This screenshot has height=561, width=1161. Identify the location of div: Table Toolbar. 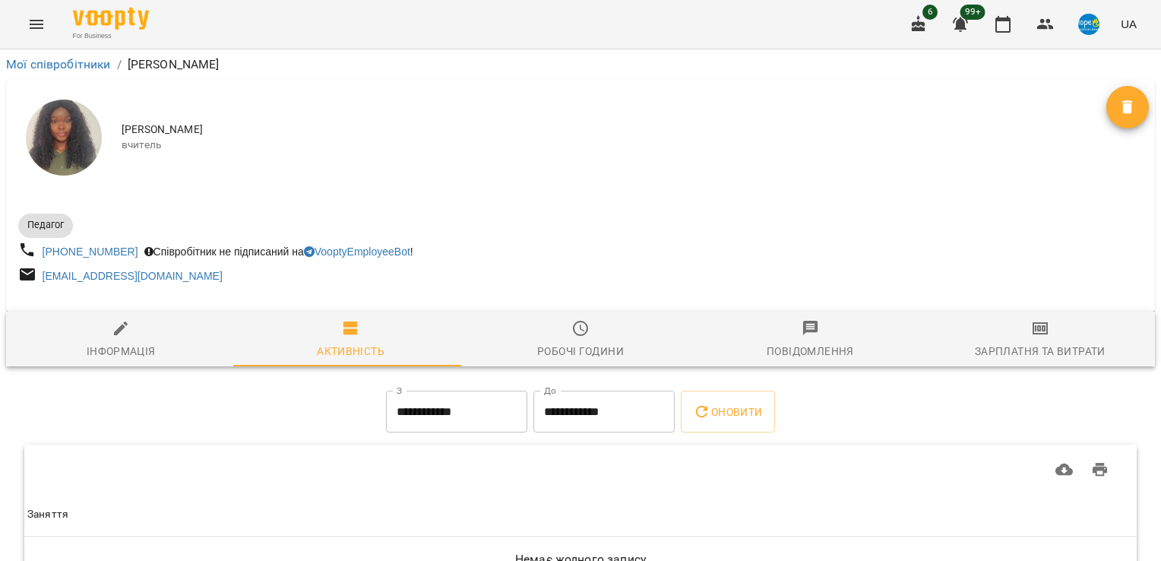
(580, 469).